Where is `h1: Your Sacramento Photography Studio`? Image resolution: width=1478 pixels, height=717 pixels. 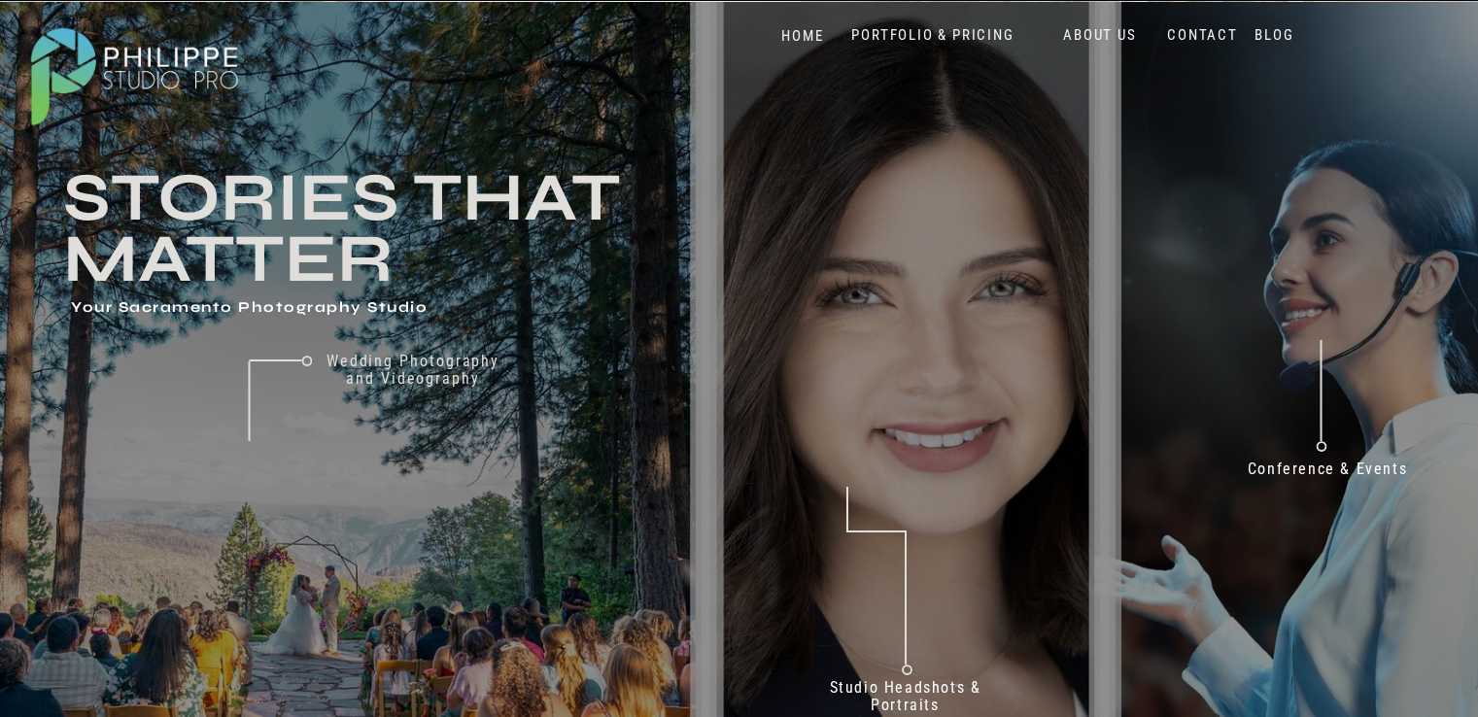
h1: Your Sacramento Photography Studio is located at coordinates (338, 309).